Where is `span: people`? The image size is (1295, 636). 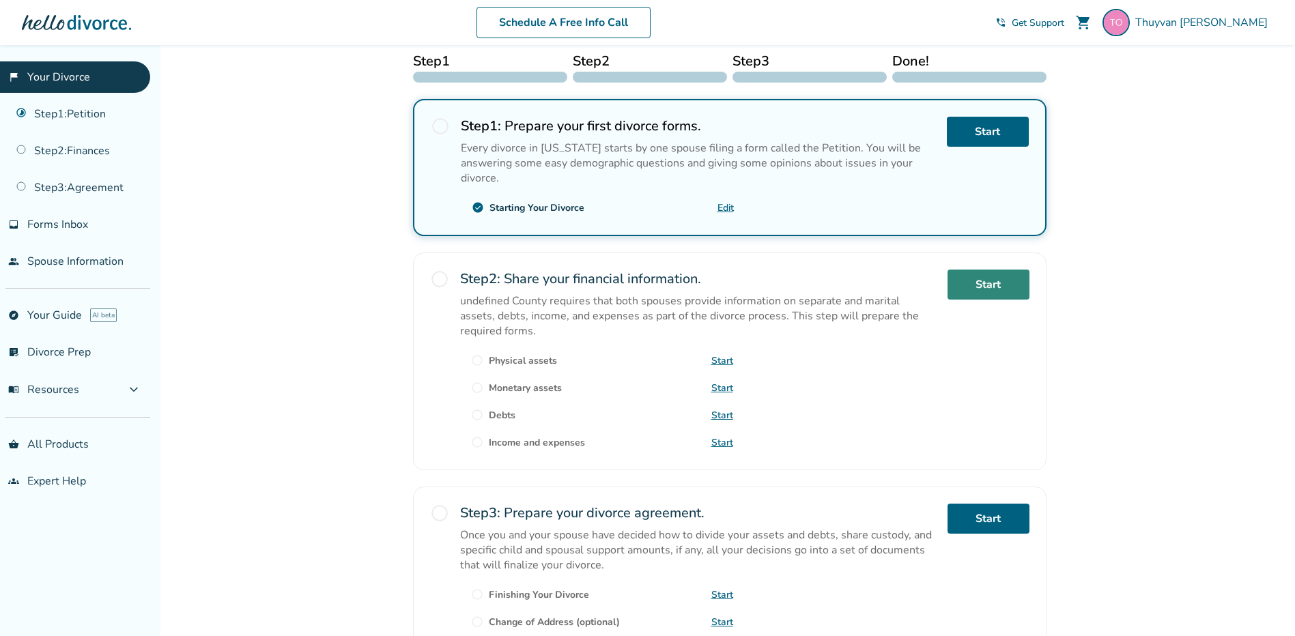 span: people is located at coordinates (14, 261).